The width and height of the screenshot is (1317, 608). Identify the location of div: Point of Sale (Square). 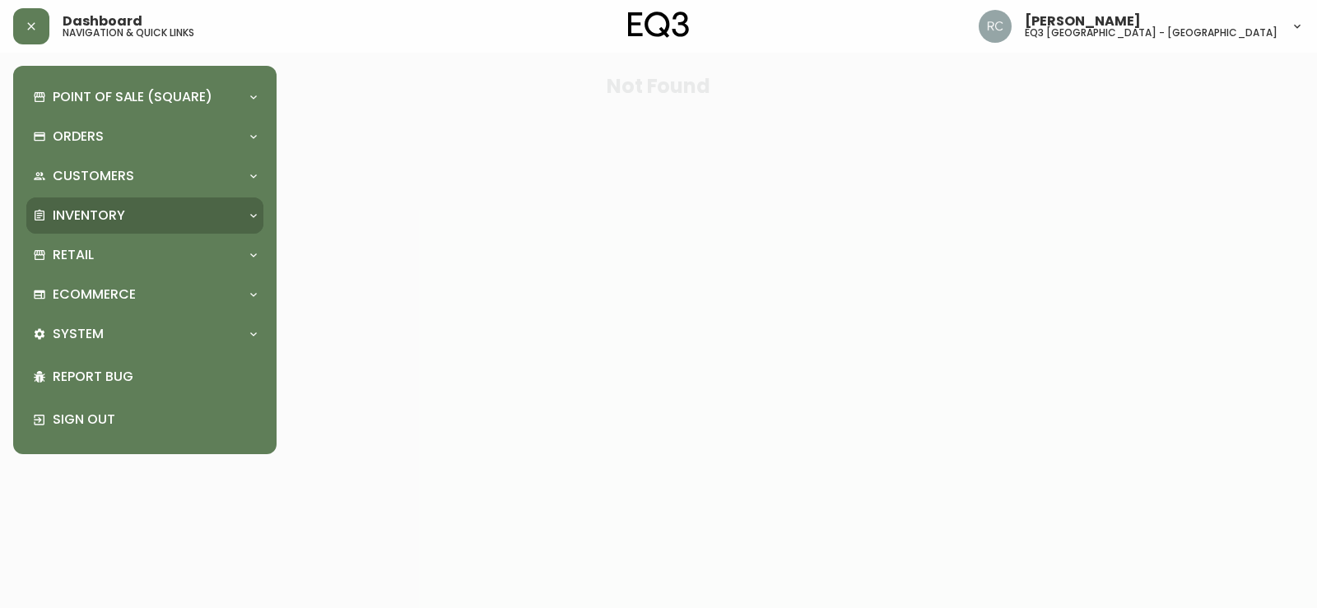
(145, 97).